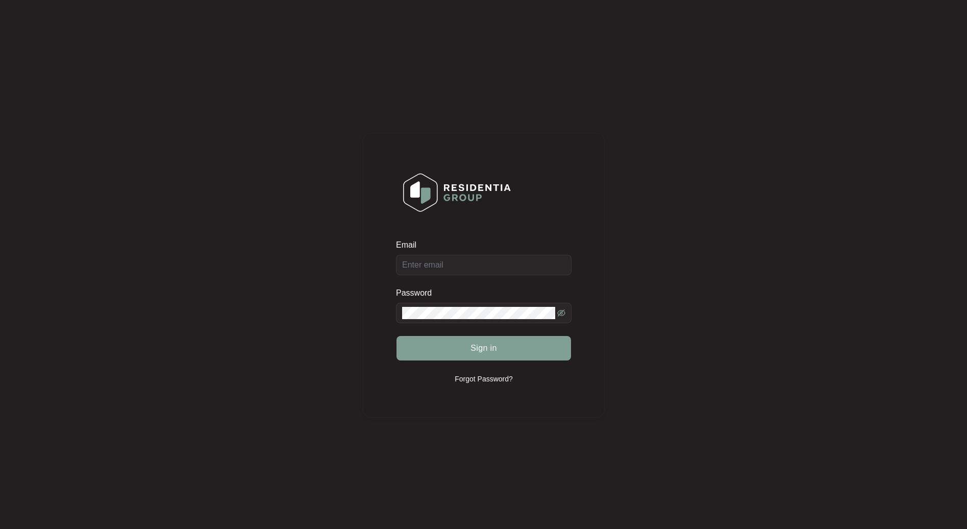 The image size is (967, 529). Describe the element at coordinates (561, 313) in the screenshot. I see `span: eye-invisible` at that location.